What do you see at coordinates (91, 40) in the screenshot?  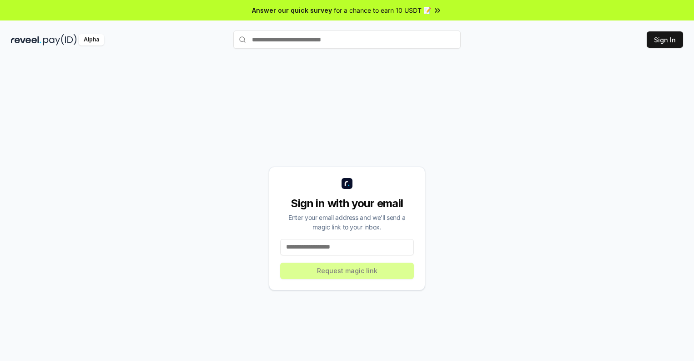 I see `div: Alpha` at bounding box center [91, 40].